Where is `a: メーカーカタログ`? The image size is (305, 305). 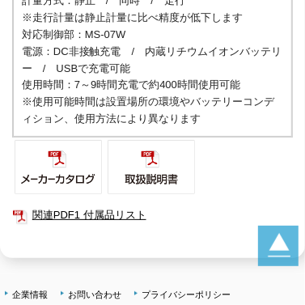 a: メーカーカタログ is located at coordinates (58, 185).